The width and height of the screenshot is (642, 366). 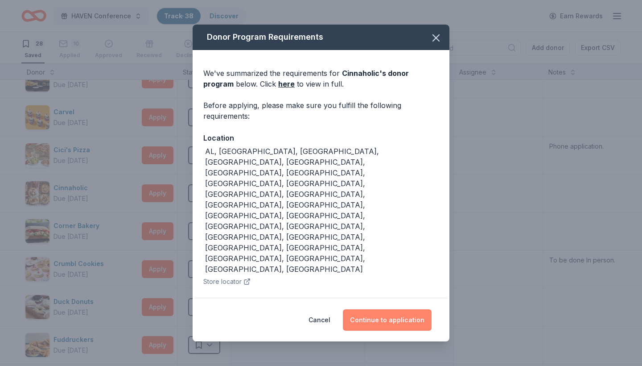 I want to click on div: Before applying, please make sure you fulfill the following requirements:, so click(x=321, y=111).